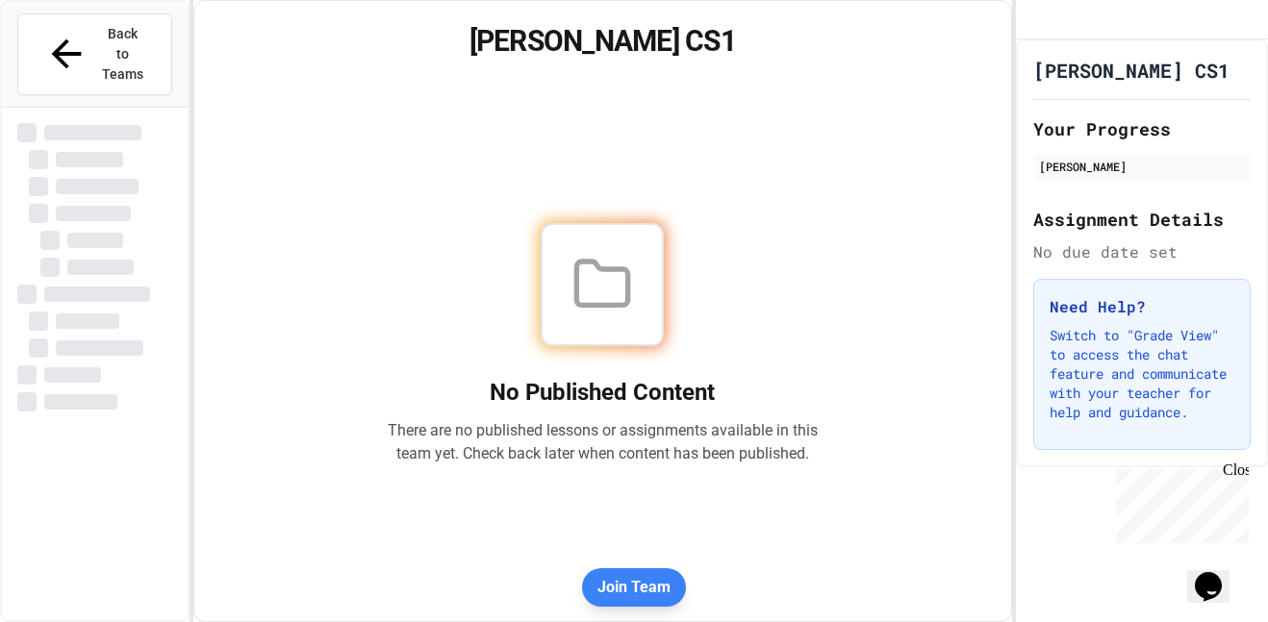 Image resolution: width=1268 pixels, height=622 pixels. Describe the element at coordinates (1142, 307) in the screenshot. I see `h3: Need Help?` at that location.